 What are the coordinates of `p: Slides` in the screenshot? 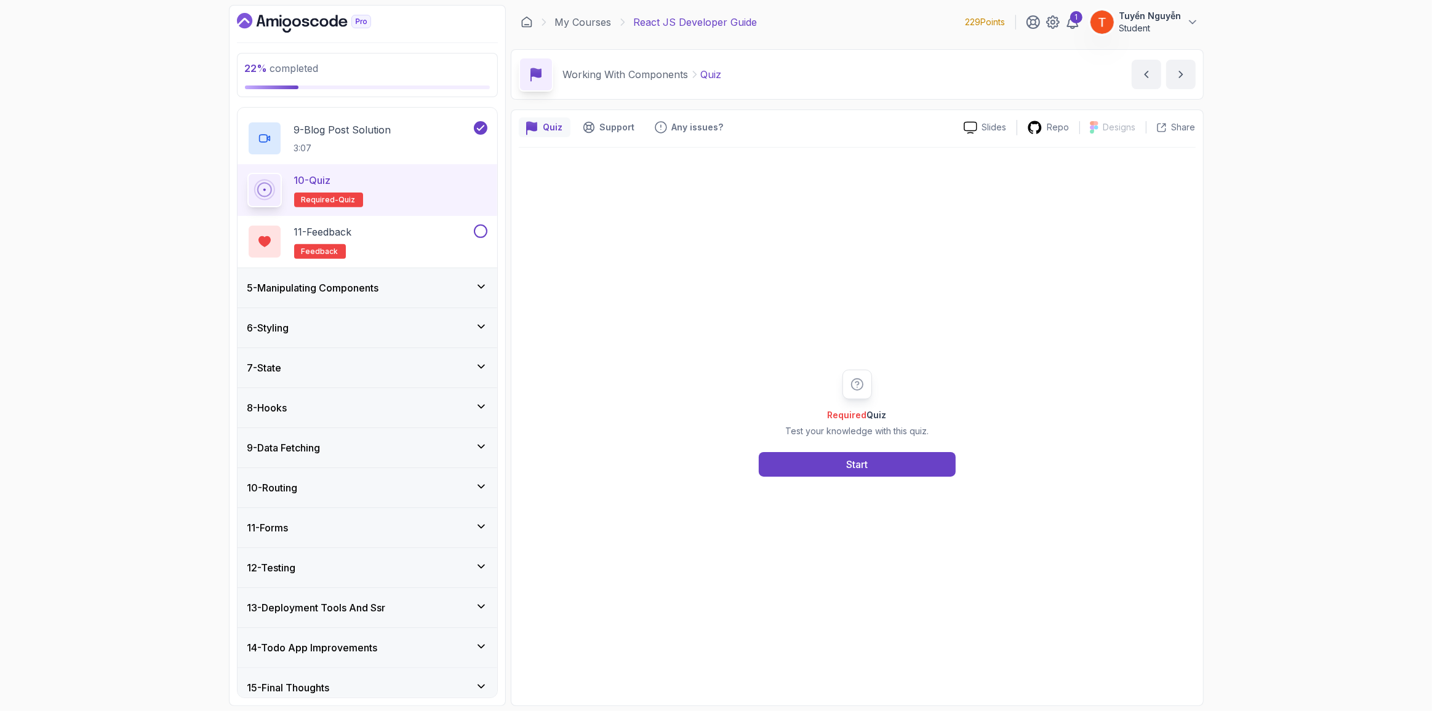 It's located at (994, 127).